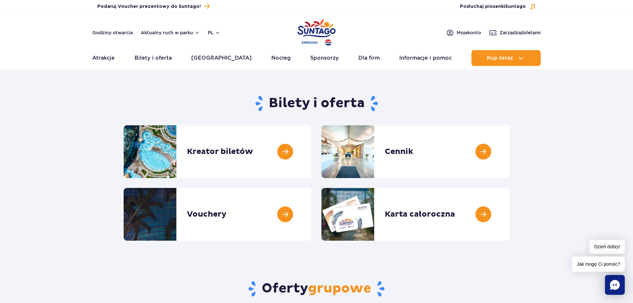 Image resolution: width=633 pixels, height=303 pixels. I want to click on div: Chat, so click(615, 285).